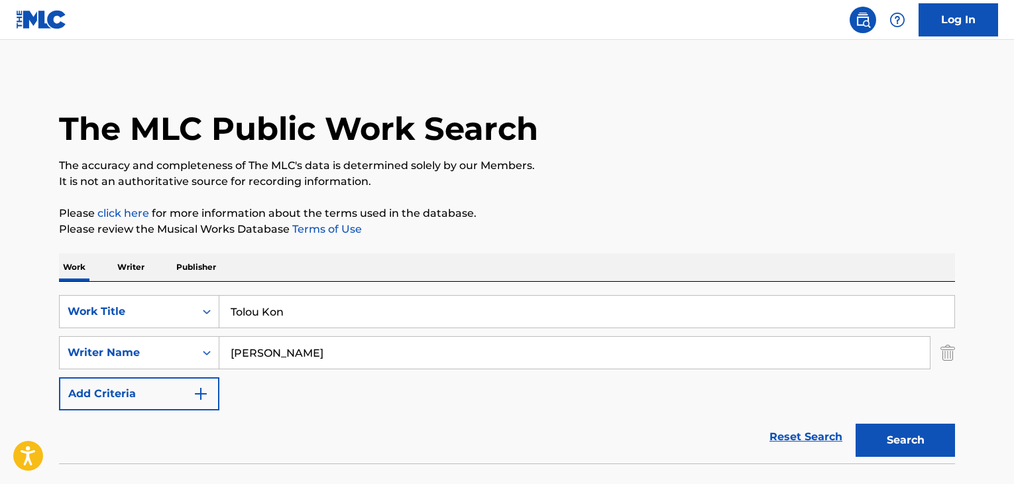  Describe the element at coordinates (863, 20) in the screenshot. I see `img: search` at that location.